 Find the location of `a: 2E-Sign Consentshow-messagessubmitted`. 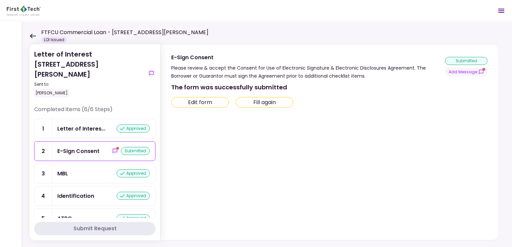

a: 2E-Sign Consentshow-messagessubmitted is located at coordinates (95, 151).